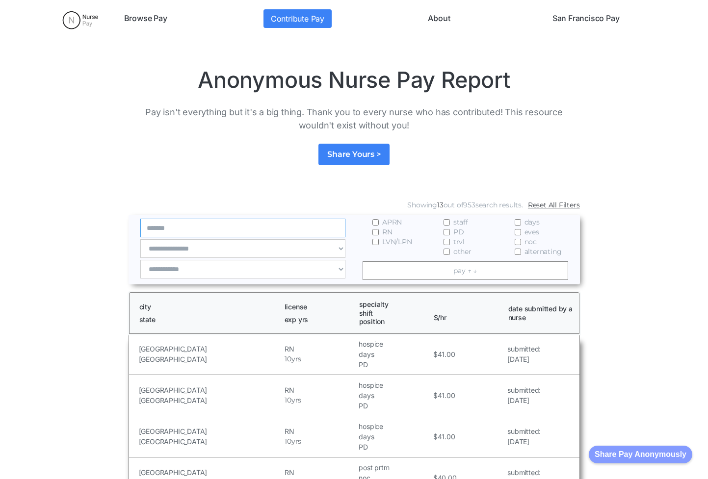 Image resolution: width=708 pixels, height=479 pixels. Describe the element at coordinates (465, 271) in the screenshot. I see `a: pay ↑ ↓` at that location.